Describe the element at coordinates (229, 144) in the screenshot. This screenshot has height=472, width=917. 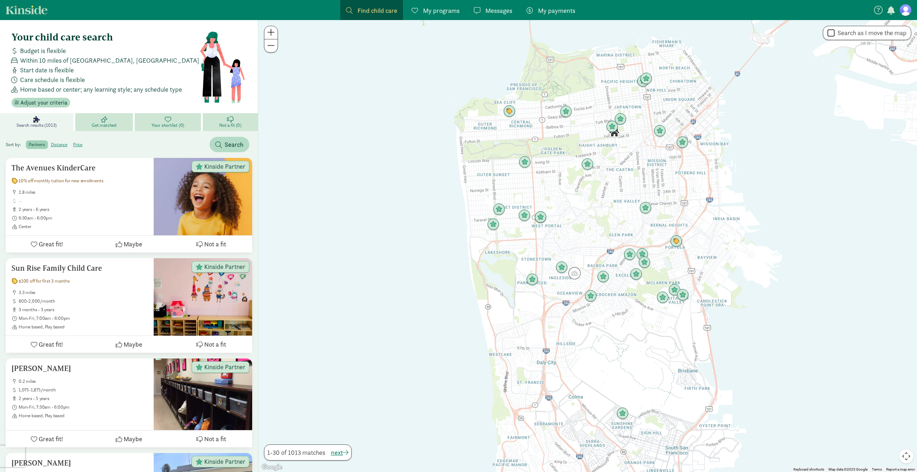
I see `button: Search` at that location.